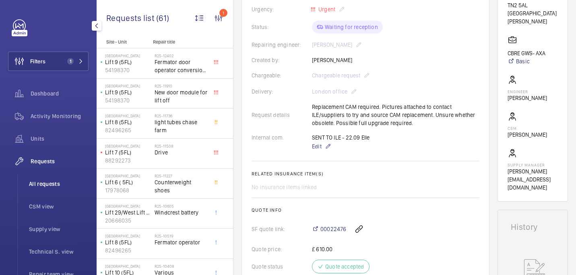 The width and height of the screenshot is (576, 275). What do you see at coordinates (59, 229) in the screenshot?
I see `span: Supply view` at bounding box center [59, 229].